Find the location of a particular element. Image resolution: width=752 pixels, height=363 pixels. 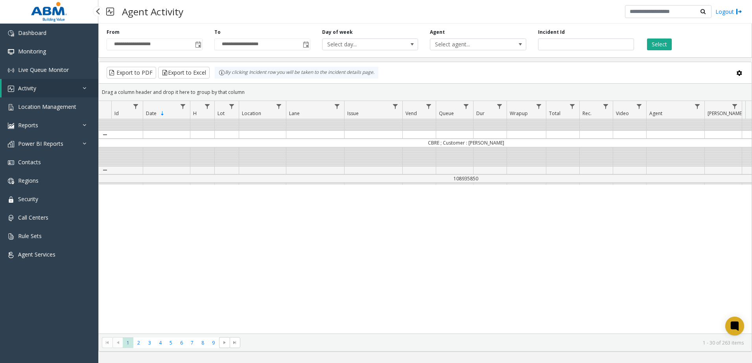

span: Call Centers is located at coordinates (33, 217).